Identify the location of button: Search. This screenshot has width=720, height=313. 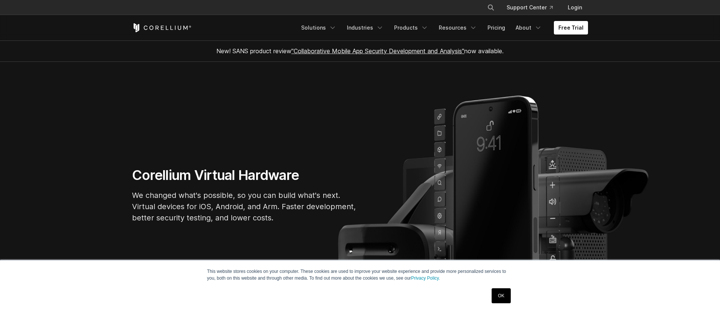
(491, 8).